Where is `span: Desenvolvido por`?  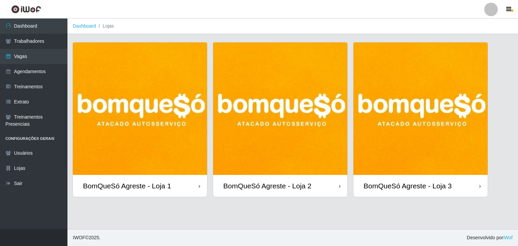 span: Desenvolvido por is located at coordinates (489, 238).